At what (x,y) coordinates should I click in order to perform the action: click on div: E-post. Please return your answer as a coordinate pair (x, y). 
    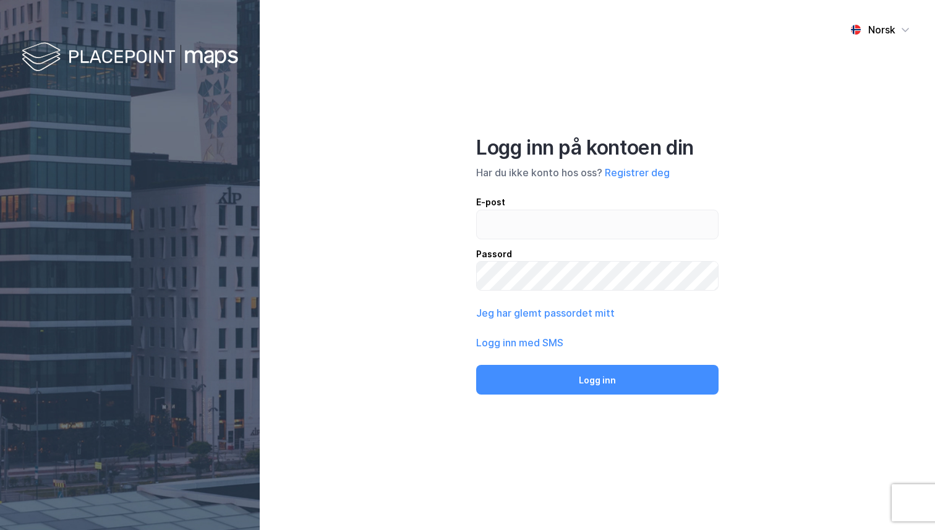
    Looking at the image, I should click on (598, 202).